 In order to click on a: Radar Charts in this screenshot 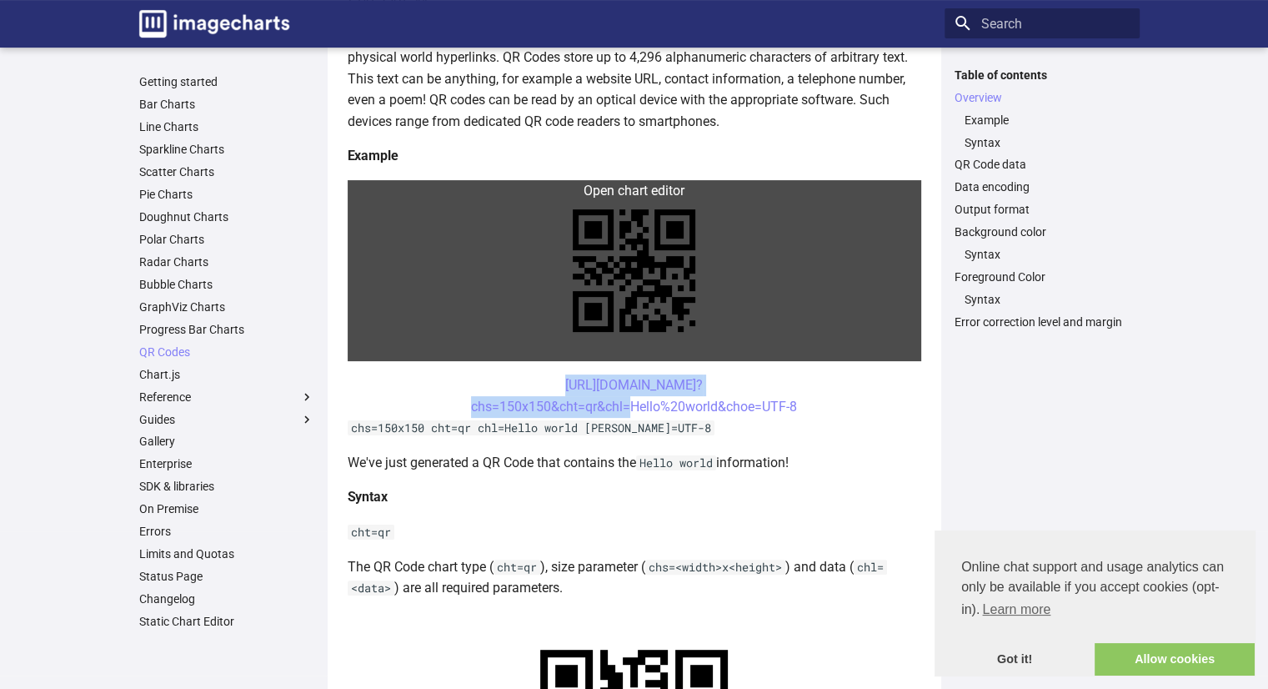, I will do `click(227, 262)`.